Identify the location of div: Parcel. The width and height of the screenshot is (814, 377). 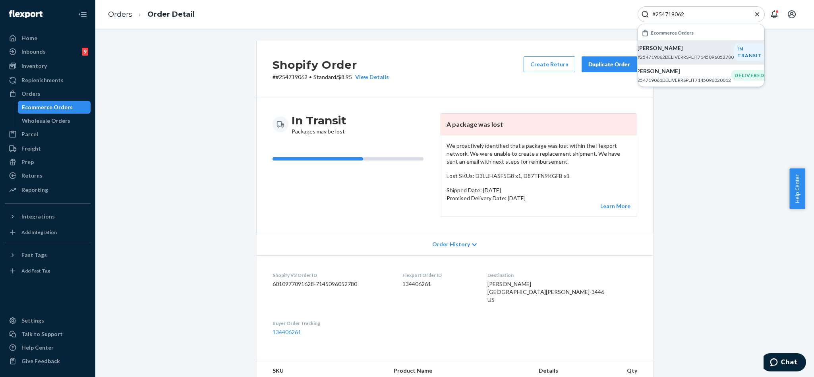
(30, 134).